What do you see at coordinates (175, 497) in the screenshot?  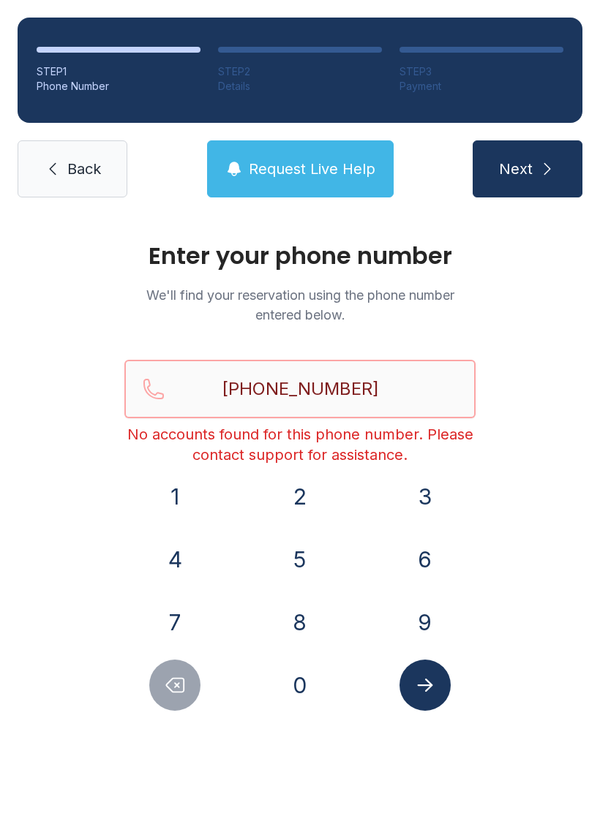 I see `button: 1` at bounding box center [175, 497].